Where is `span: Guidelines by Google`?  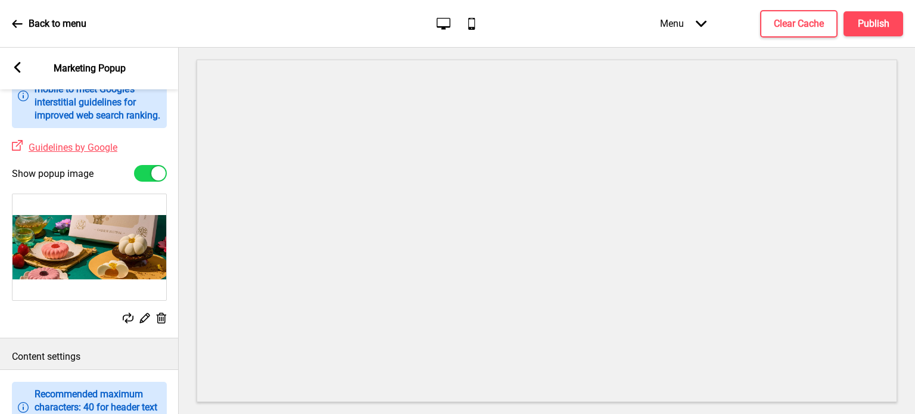
span: Guidelines by Google is located at coordinates (73, 147).